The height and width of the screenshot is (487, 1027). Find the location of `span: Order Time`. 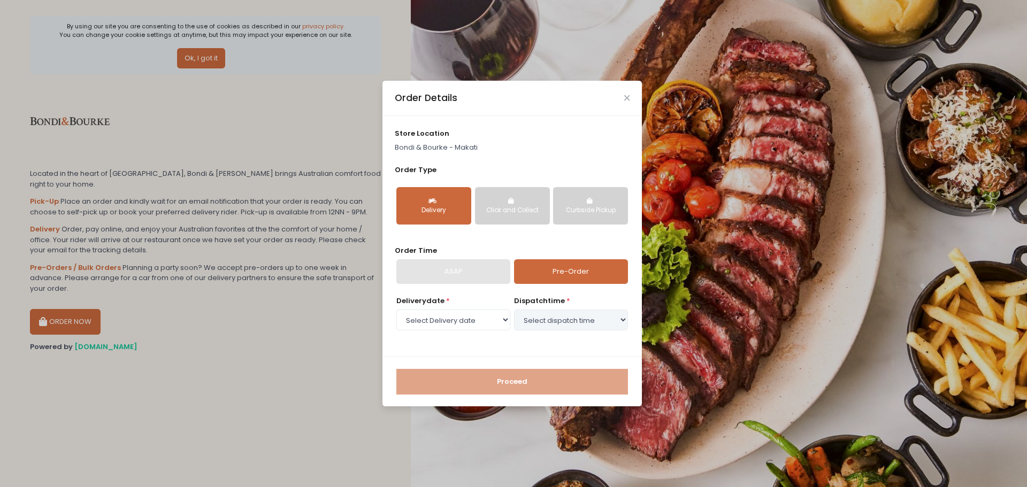

span: Order Time is located at coordinates (416, 250).